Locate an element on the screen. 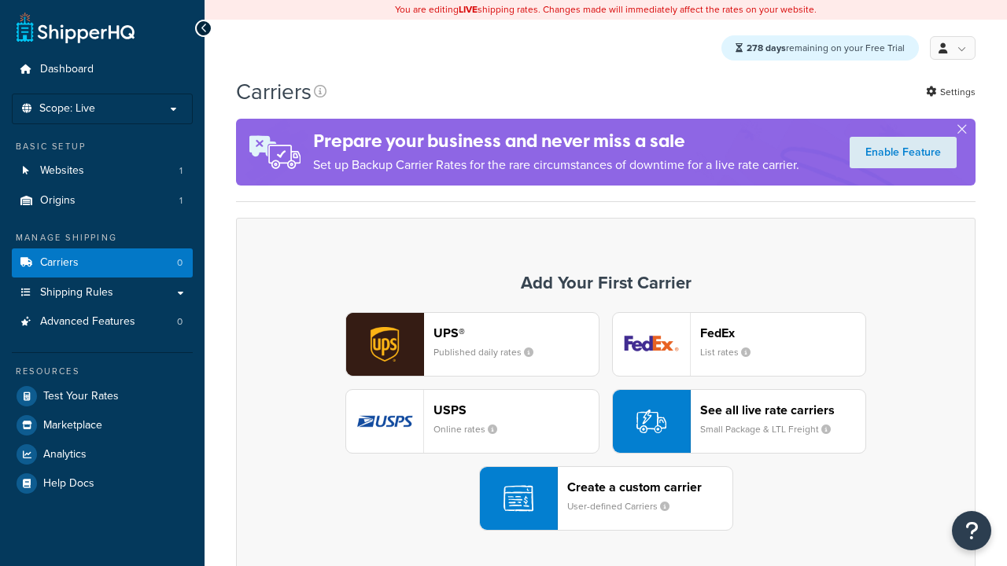 This screenshot has width=1007, height=566. span: Test Your Rates is located at coordinates (81, 397).